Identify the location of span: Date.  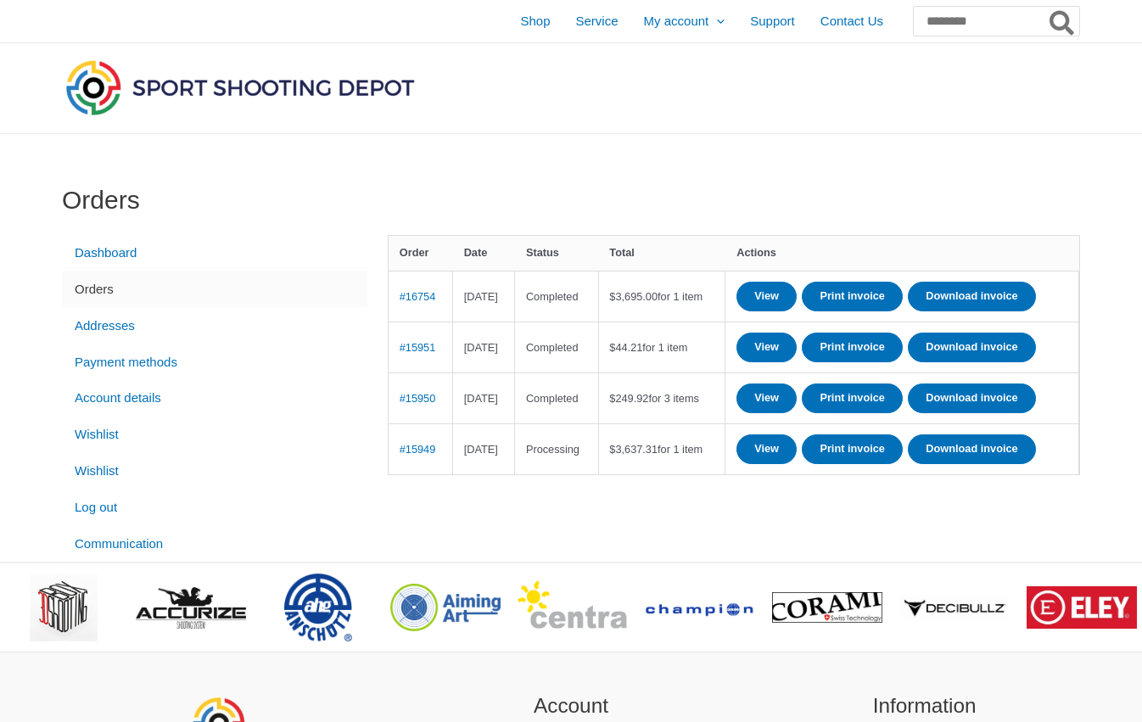
(476, 252).